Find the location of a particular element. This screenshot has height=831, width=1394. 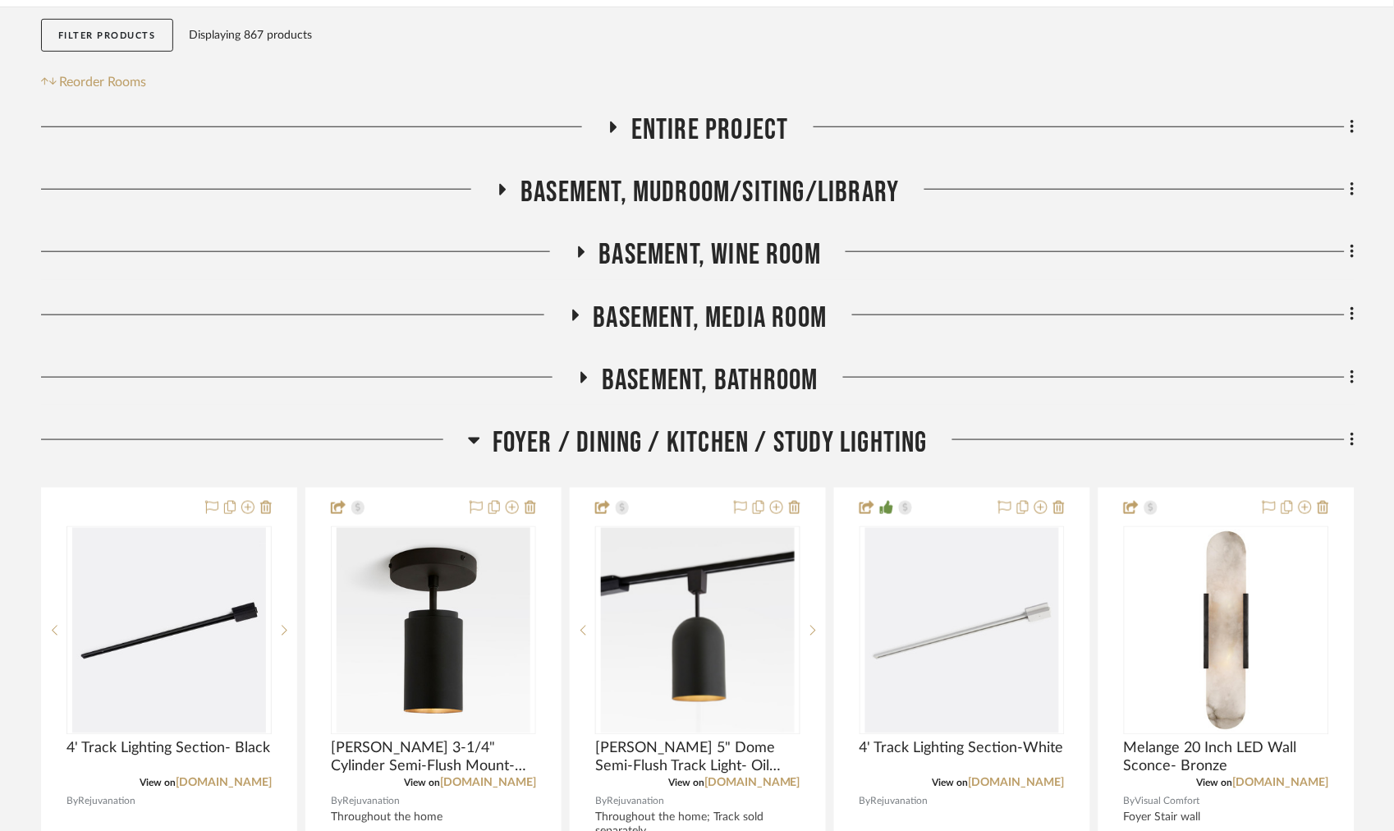

span: Basement, Wine Room is located at coordinates (710, 255).